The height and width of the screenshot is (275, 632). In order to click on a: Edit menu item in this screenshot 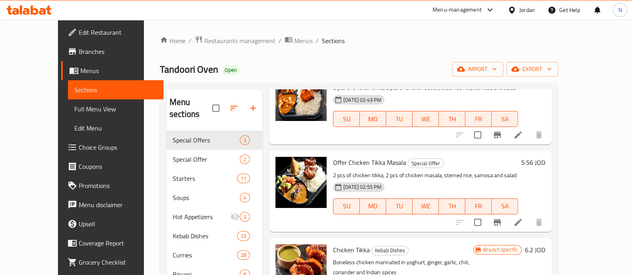, I will do `click(518, 223)`.